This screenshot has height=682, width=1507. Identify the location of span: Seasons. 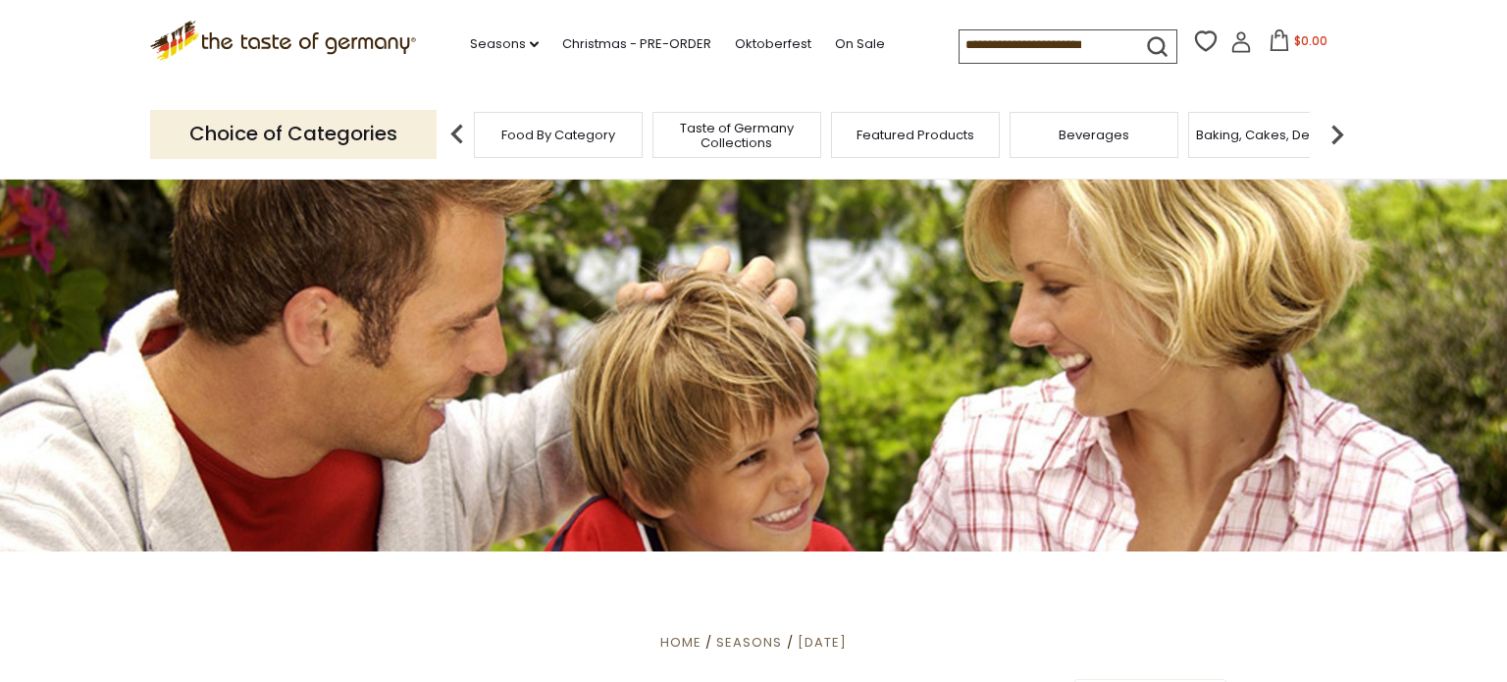
(749, 642).